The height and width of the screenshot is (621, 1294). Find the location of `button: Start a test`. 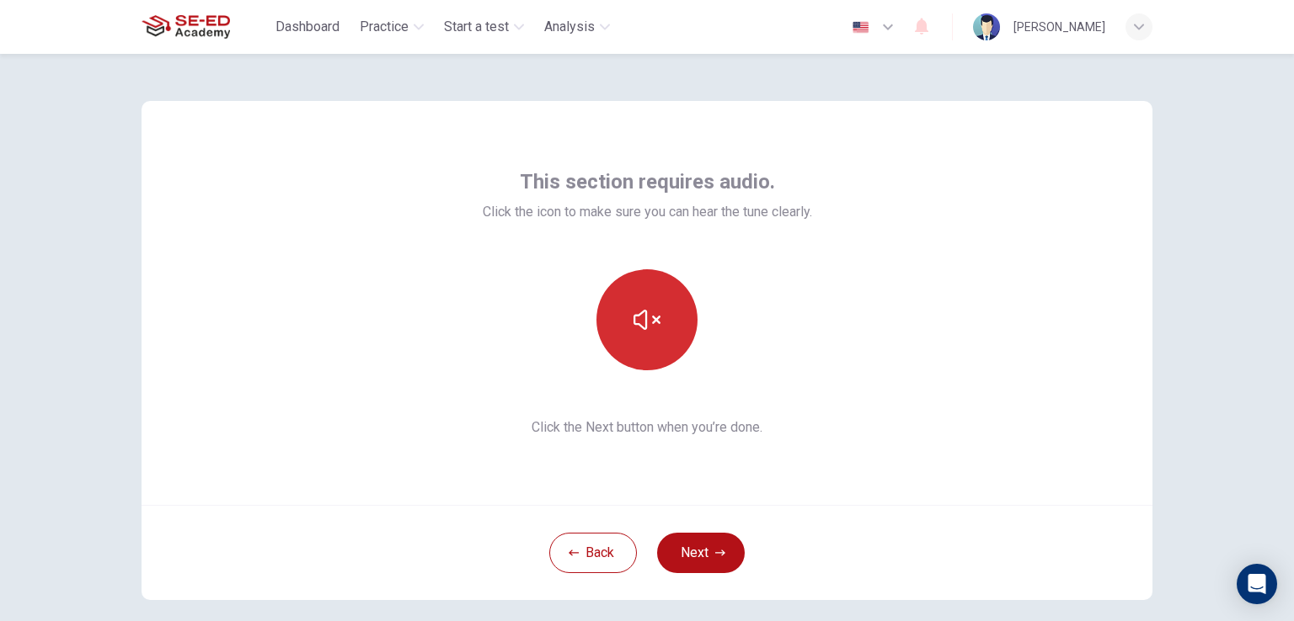

button: Start a test is located at coordinates (483, 27).